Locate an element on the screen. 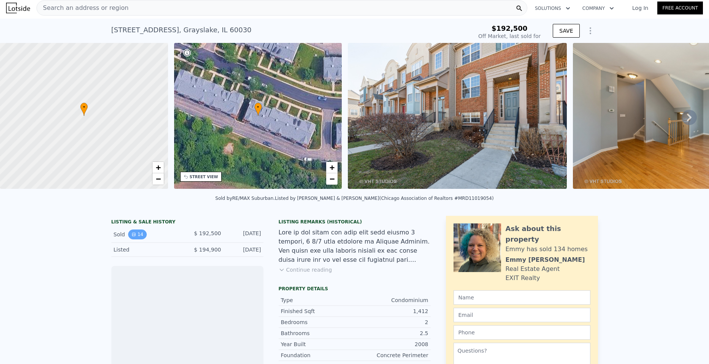  div: Emmy has sold 134 homes is located at coordinates (547, 250).